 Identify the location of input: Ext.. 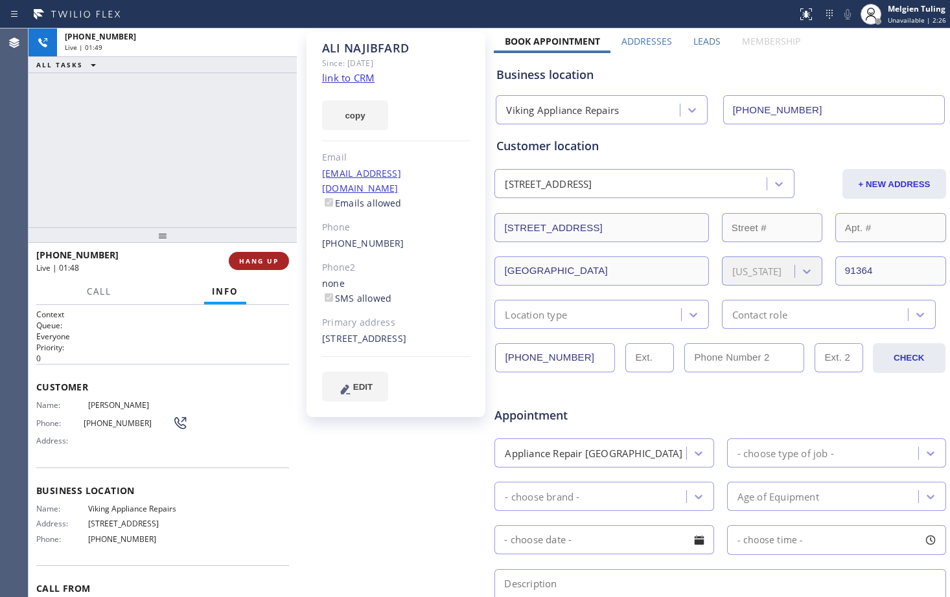
(649, 358).